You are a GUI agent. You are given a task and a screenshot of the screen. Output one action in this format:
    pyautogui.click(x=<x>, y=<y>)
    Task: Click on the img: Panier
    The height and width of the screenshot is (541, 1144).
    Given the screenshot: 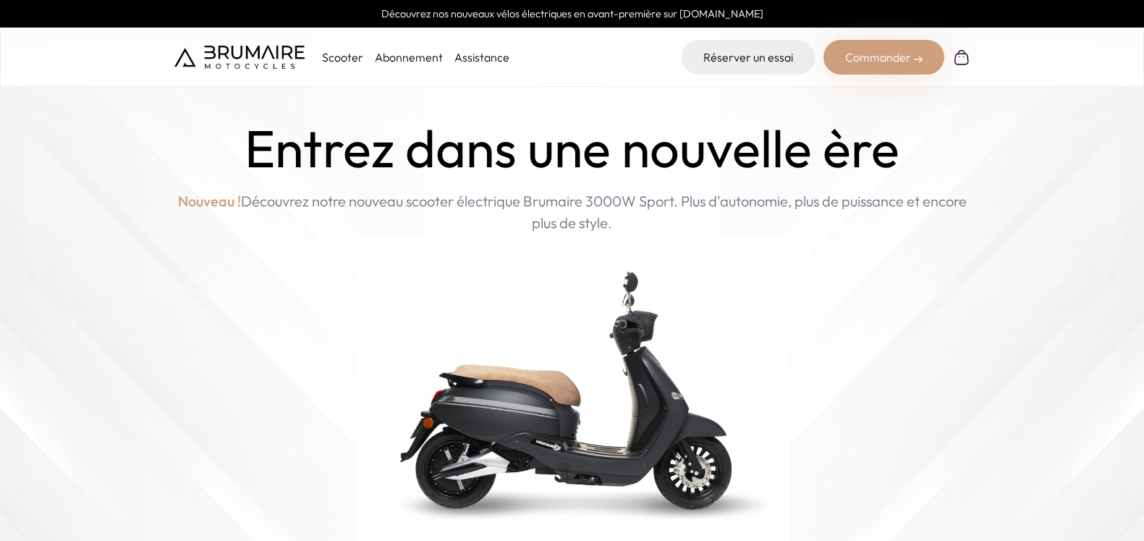 What is the action you would take?
    pyautogui.click(x=962, y=57)
    